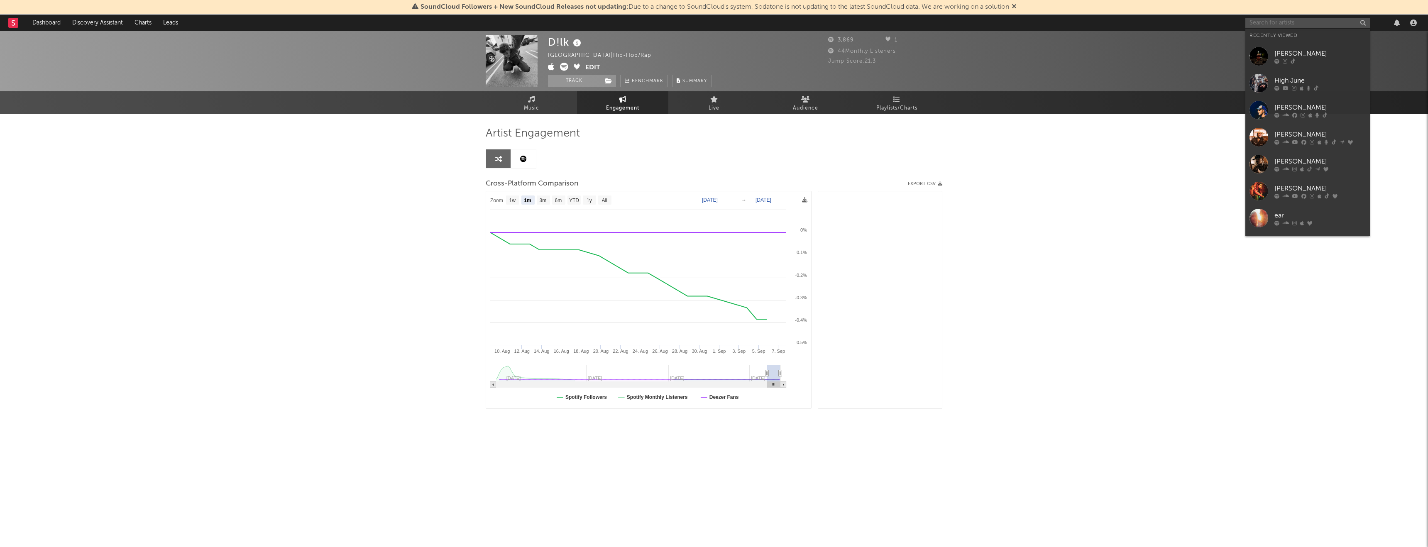 This screenshot has height=547, width=1428. I want to click on span: 3,869, so click(841, 40).